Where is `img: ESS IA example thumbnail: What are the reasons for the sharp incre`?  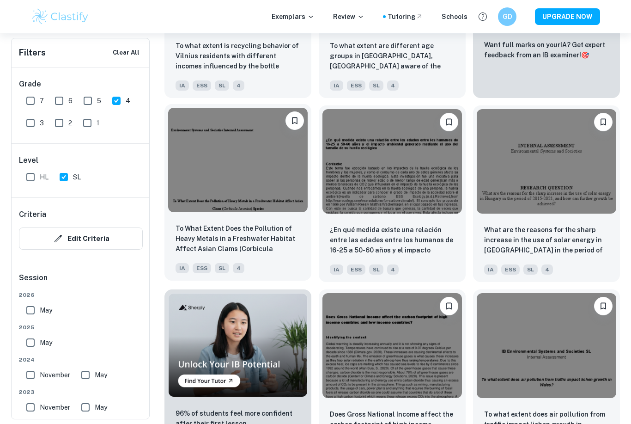 img: ESS IA example thumbnail: What are the reasons for the sharp incre is located at coordinates (547, 161).